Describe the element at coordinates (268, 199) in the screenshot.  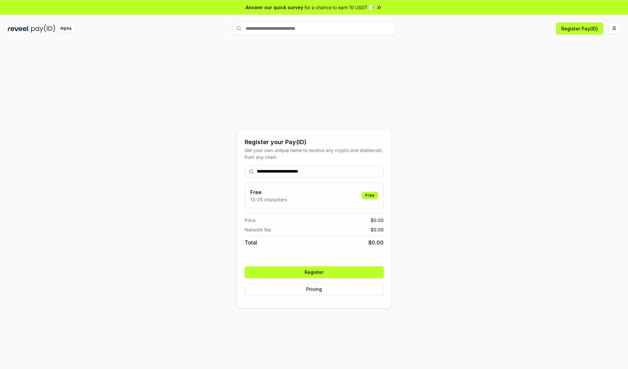
I see `p: 13-25 characters` at that location.